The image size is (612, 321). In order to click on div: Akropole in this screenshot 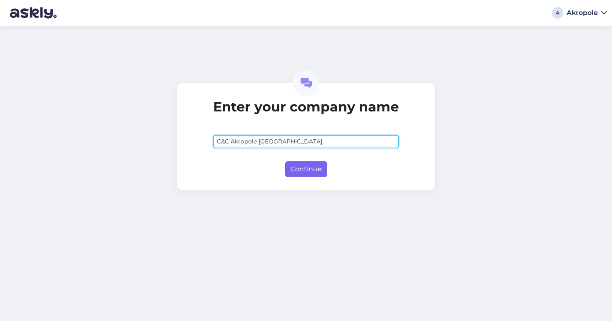, I will do `click(582, 13)`.